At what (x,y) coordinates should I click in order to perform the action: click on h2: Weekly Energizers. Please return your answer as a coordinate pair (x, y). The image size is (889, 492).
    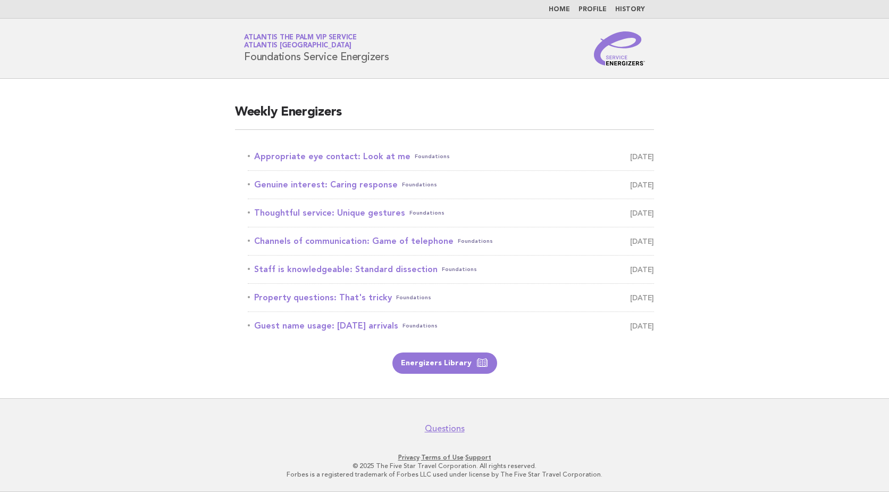
    Looking at the image, I should click on (445, 117).